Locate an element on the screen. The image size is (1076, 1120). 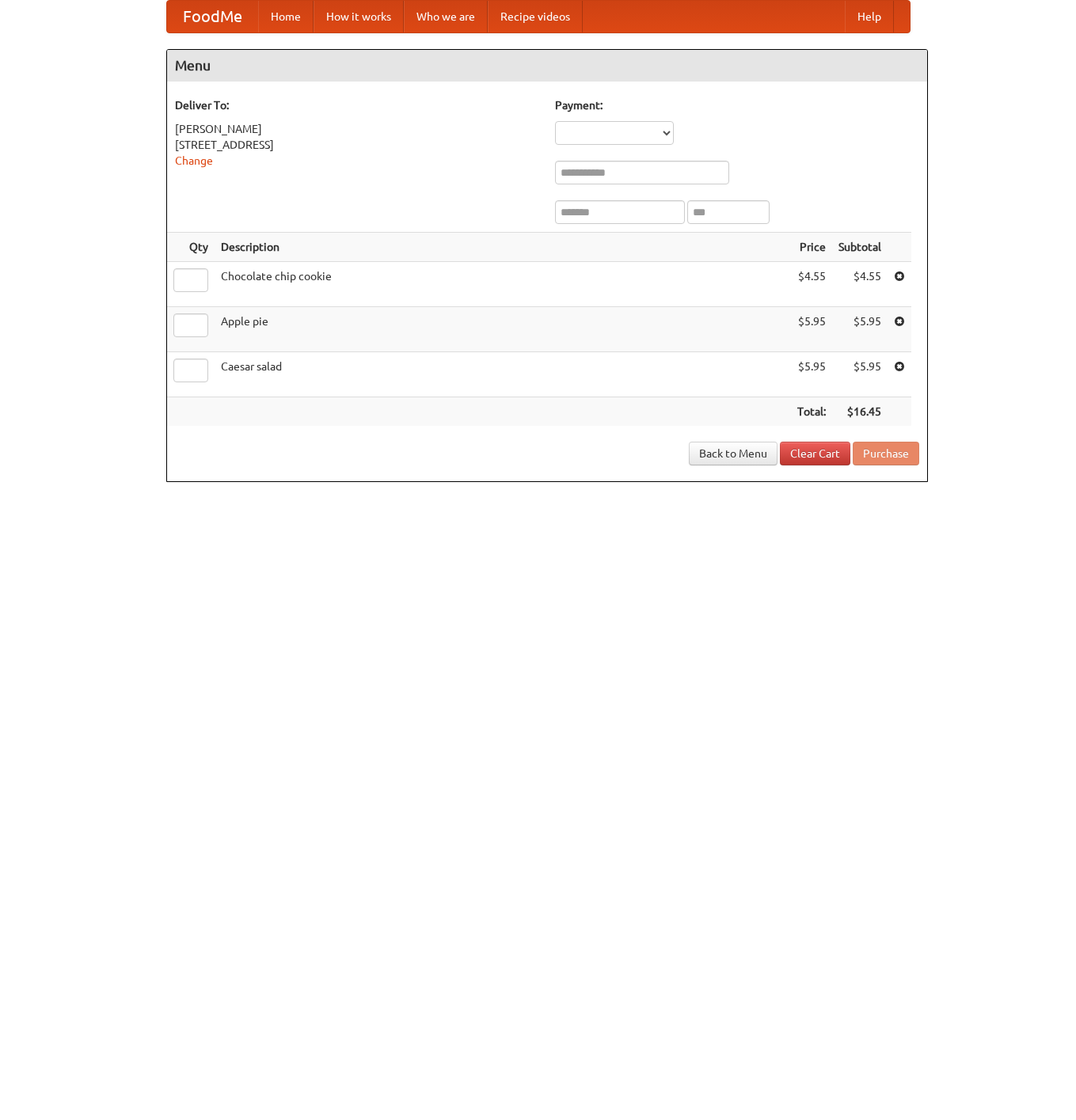
th: $16.45 is located at coordinates (859, 412).